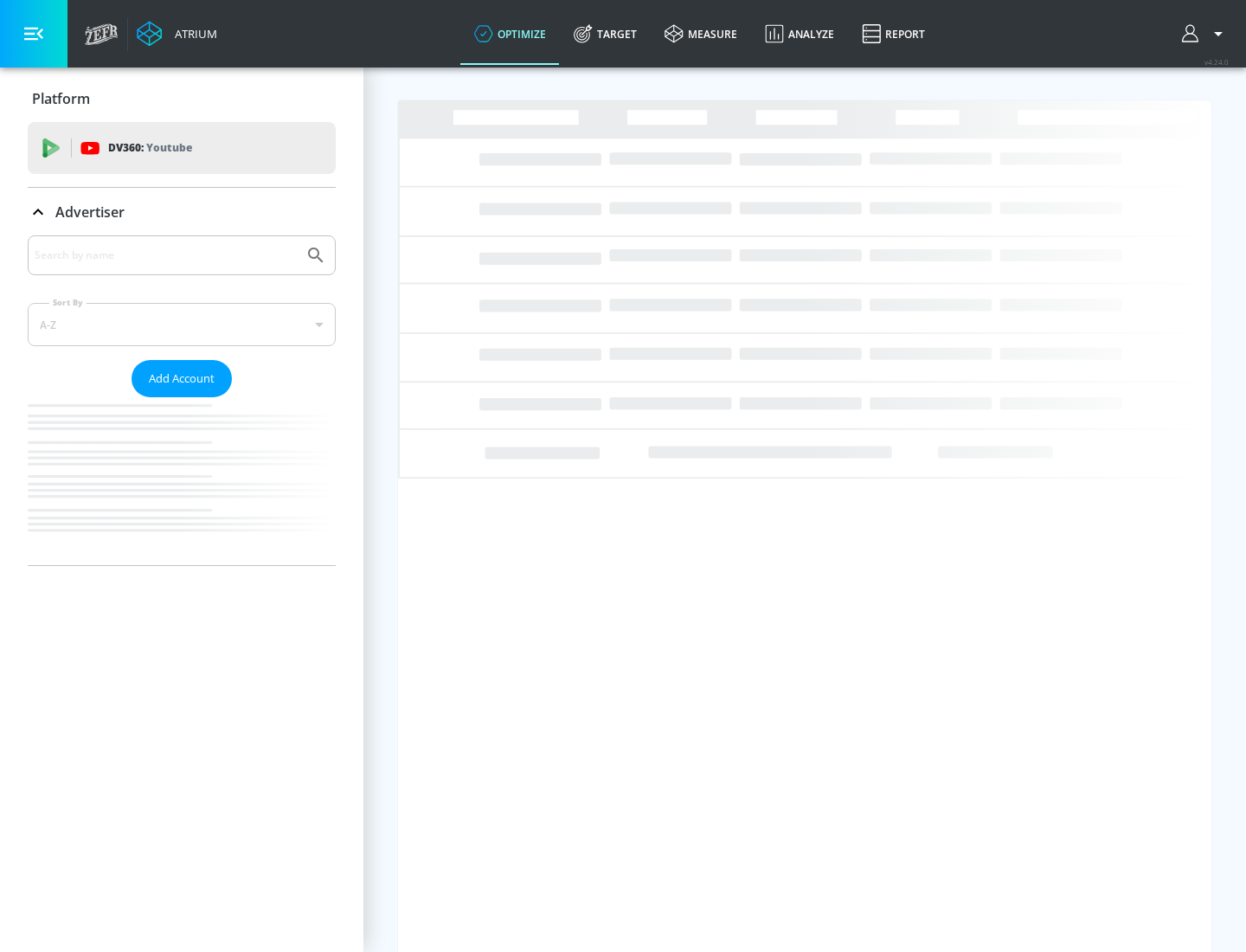 Image resolution: width=1246 pixels, height=952 pixels. I want to click on span: Add Account, so click(182, 378).